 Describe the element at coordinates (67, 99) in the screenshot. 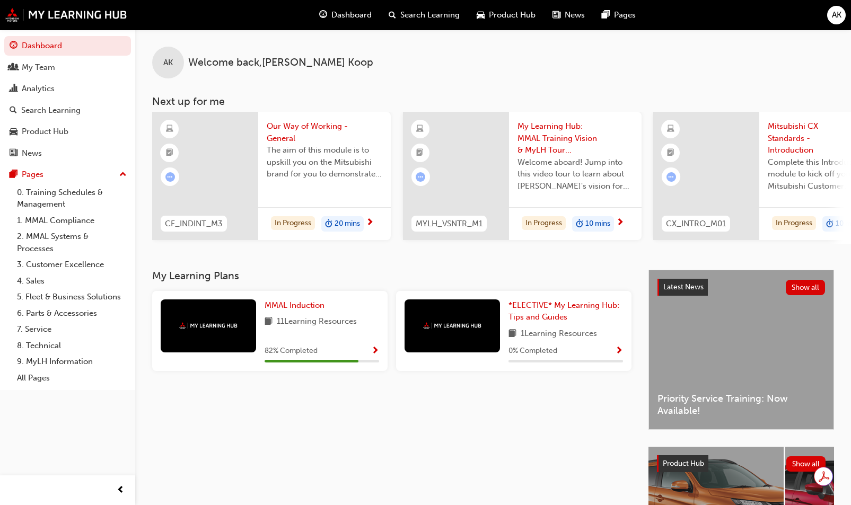

I see `button: DashboardMy TeamAnalyticsSearch LearningProduct HubNews` at that location.